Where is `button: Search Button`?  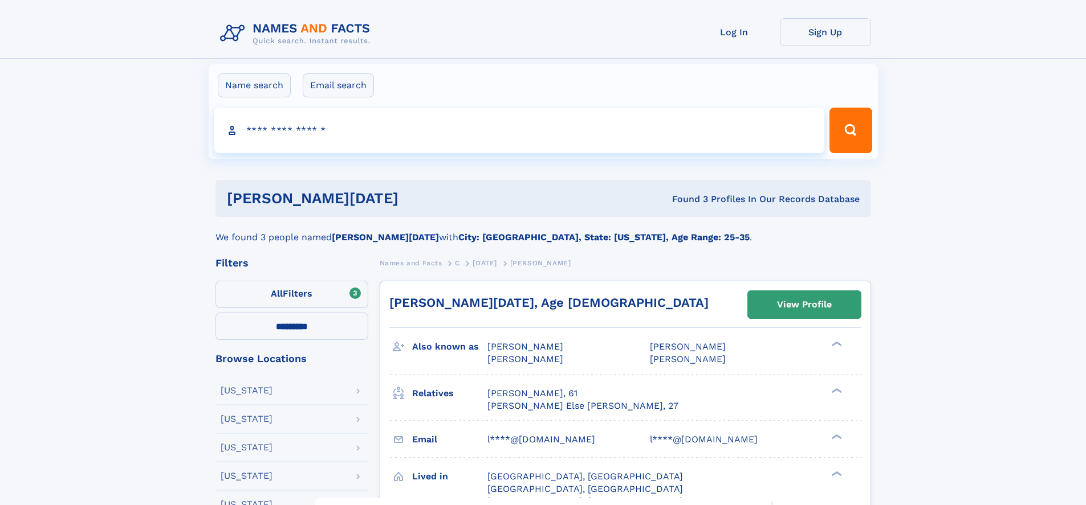 button: Search Button is located at coordinates (850, 130).